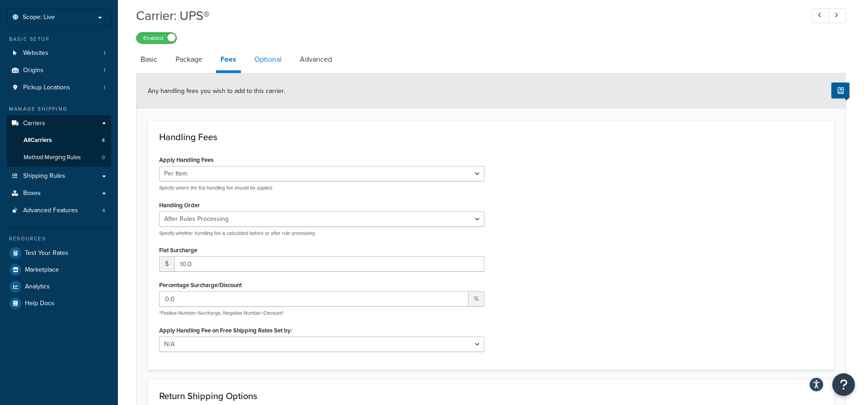 This screenshot has height=405, width=864. What do you see at coordinates (59, 88) in the screenshot?
I see `li: Pickup Locations` at bounding box center [59, 88].